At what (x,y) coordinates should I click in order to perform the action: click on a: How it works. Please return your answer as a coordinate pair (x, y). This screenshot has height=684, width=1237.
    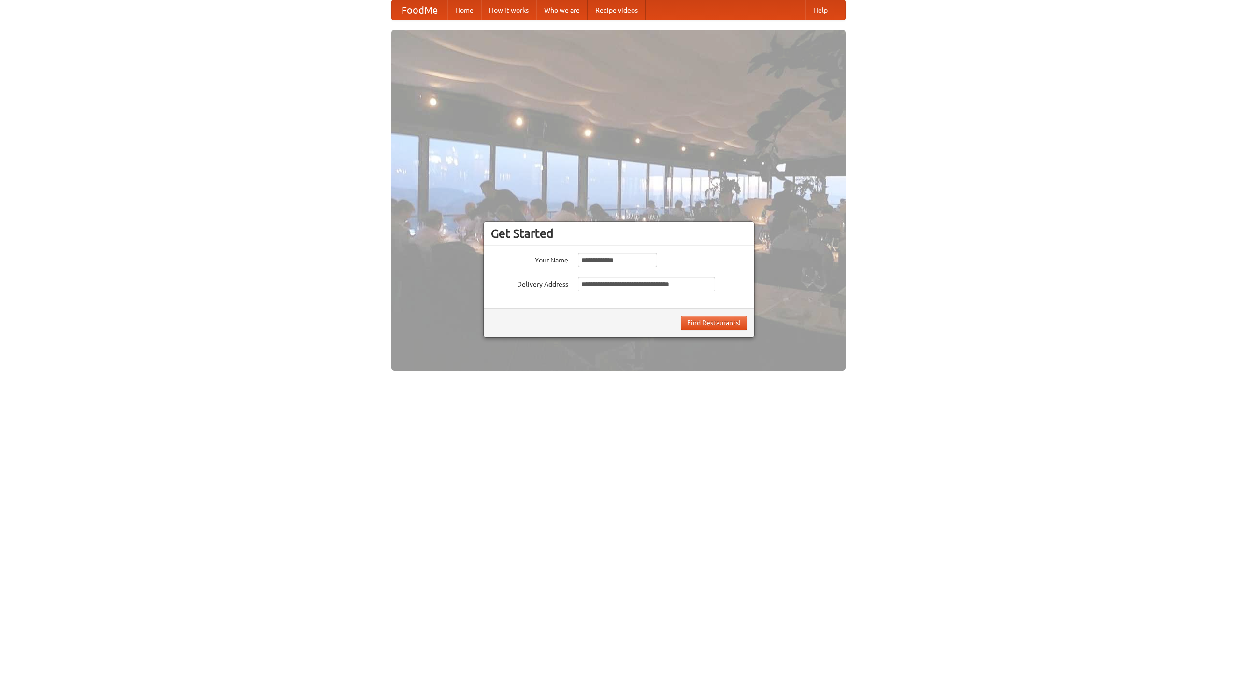
    Looking at the image, I should click on (509, 10).